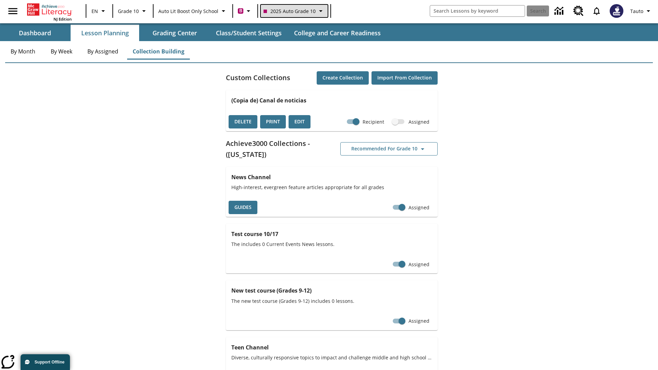 This screenshot has width=658, height=370. I want to click on span: NJ Edition, so click(62, 19).